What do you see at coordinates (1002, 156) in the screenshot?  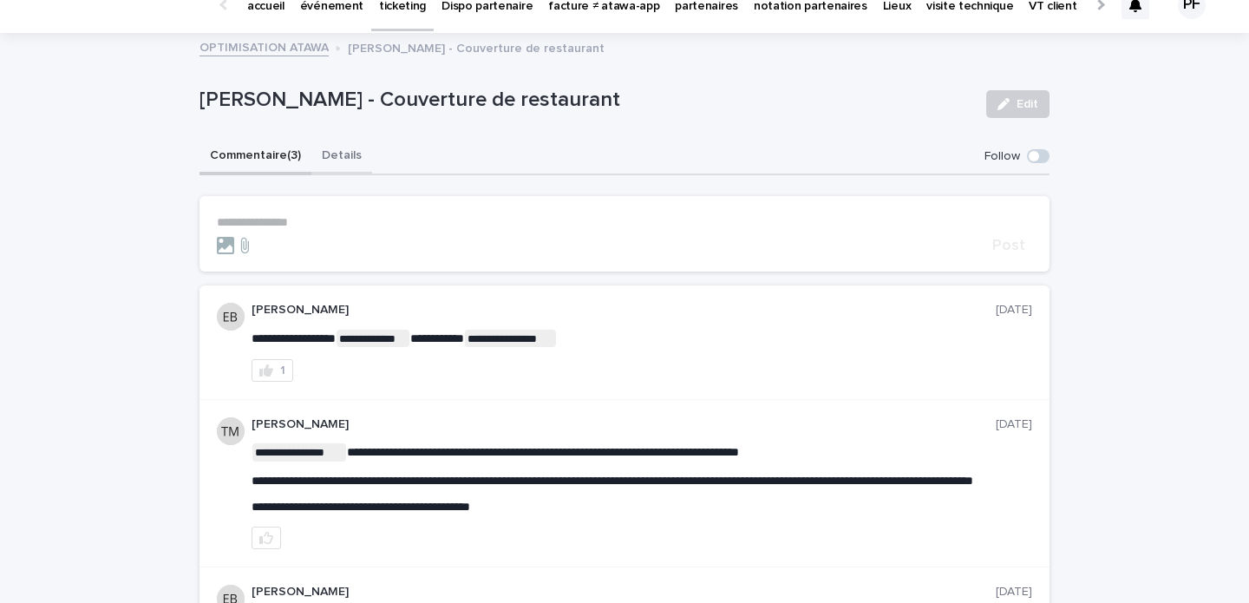 I see `p: Follow` at bounding box center [1002, 156].